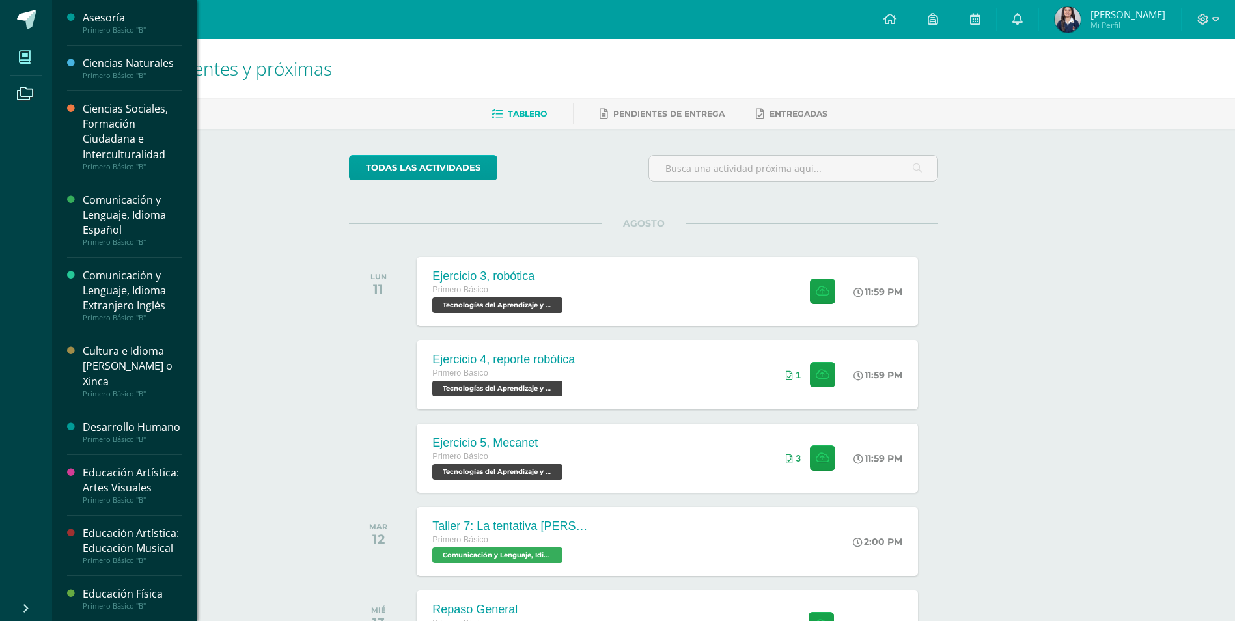  I want to click on div: Comunicación y Lenguaje, Idioma Español, so click(132, 215).